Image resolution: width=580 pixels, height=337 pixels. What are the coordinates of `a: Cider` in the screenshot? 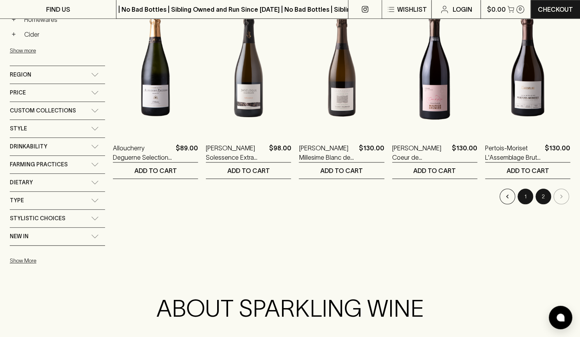 It's located at (63, 34).